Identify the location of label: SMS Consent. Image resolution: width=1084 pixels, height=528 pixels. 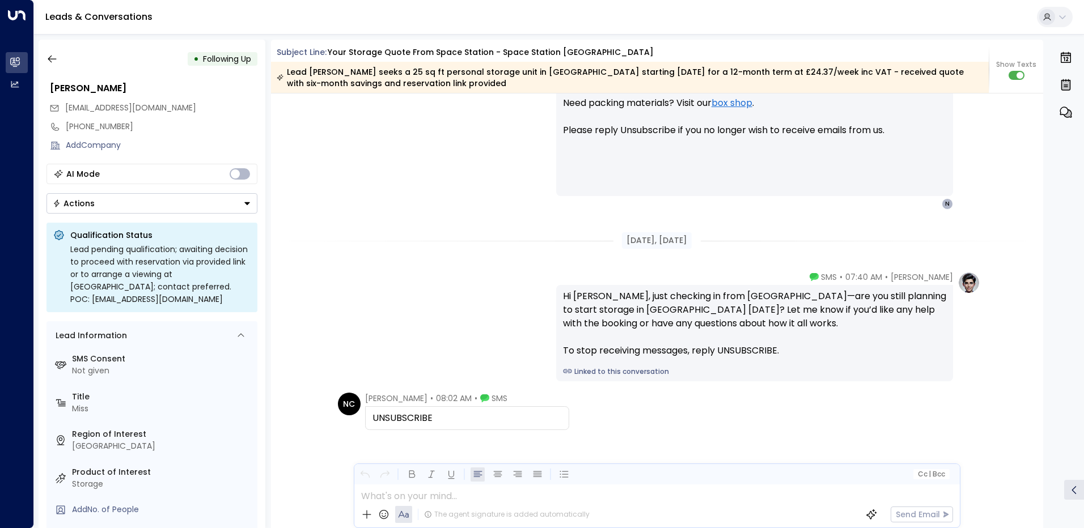
(162, 359).